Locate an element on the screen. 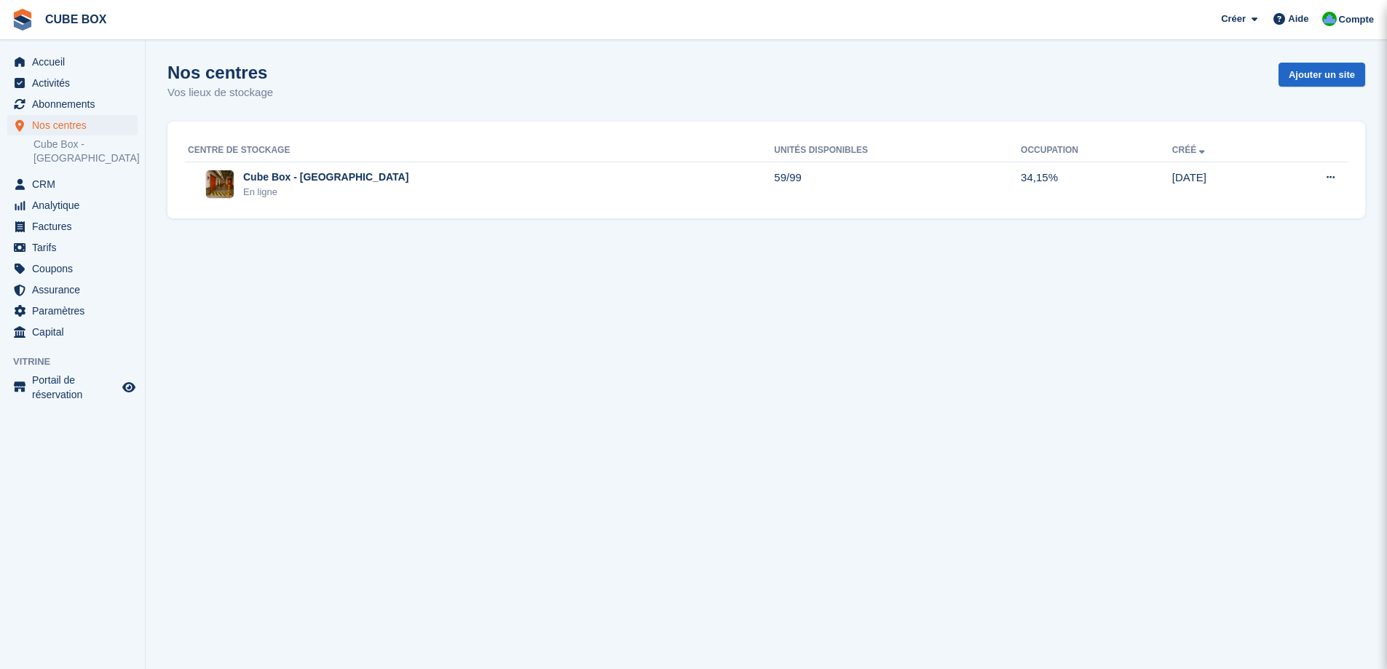 The width and height of the screenshot is (1387, 669). img: Image du site Cube Box - Aix-les-Bains is located at coordinates (220, 184).